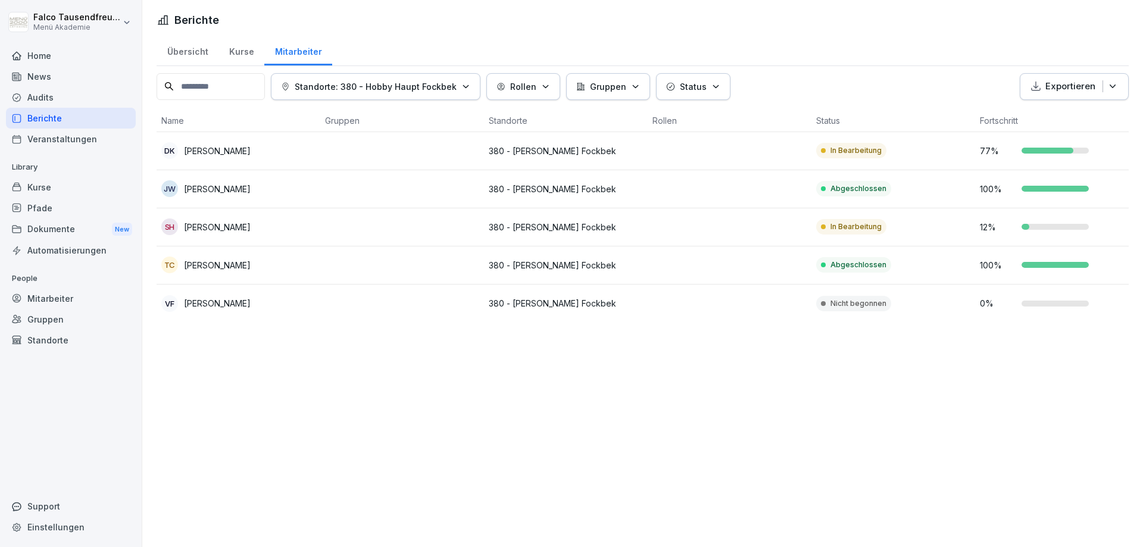  I want to click on p: Exportieren, so click(1070, 86).